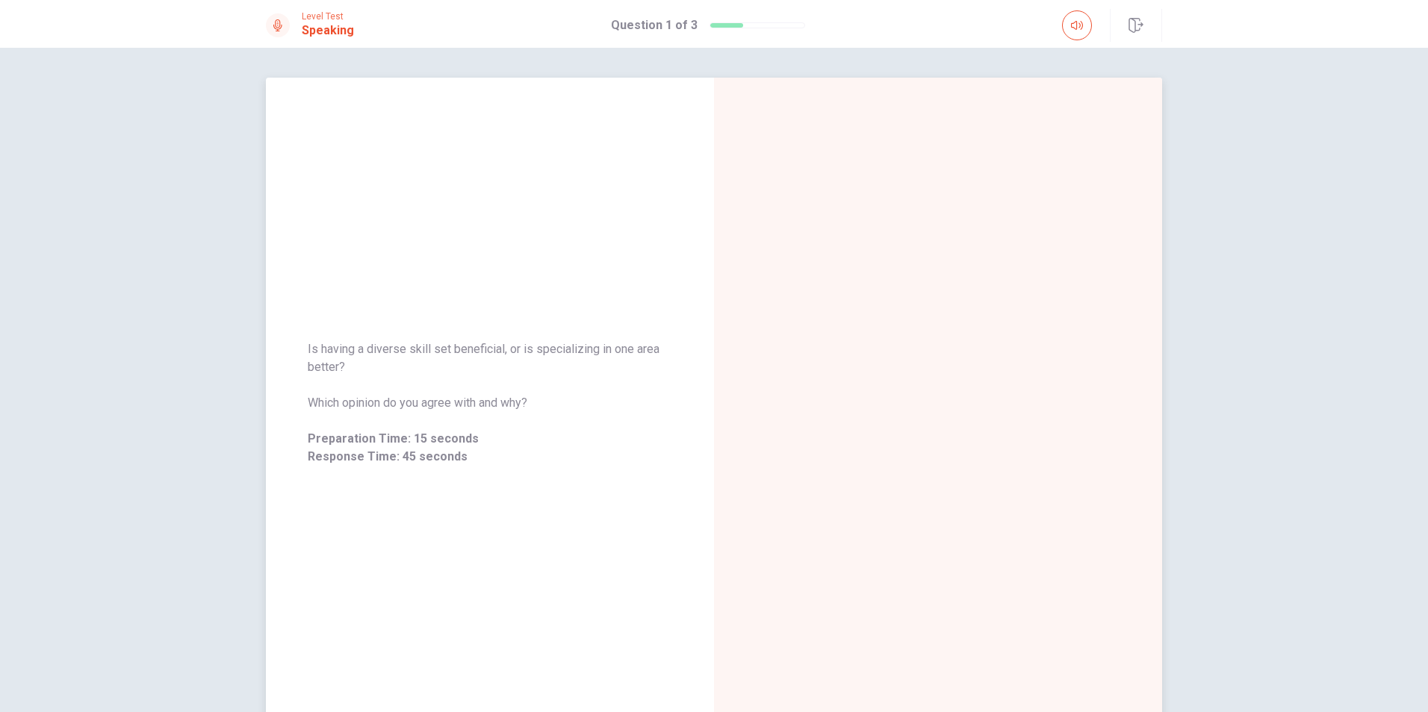 The image size is (1428, 712). I want to click on h1: Question 1 of 3, so click(654, 25).